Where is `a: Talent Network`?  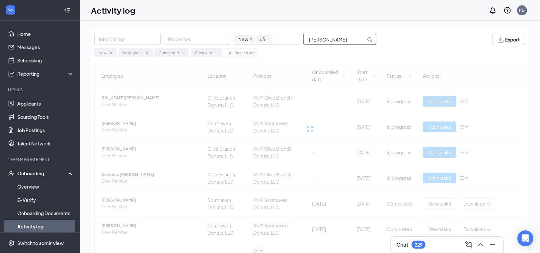
a: Talent Network is located at coordinates (45, 143).